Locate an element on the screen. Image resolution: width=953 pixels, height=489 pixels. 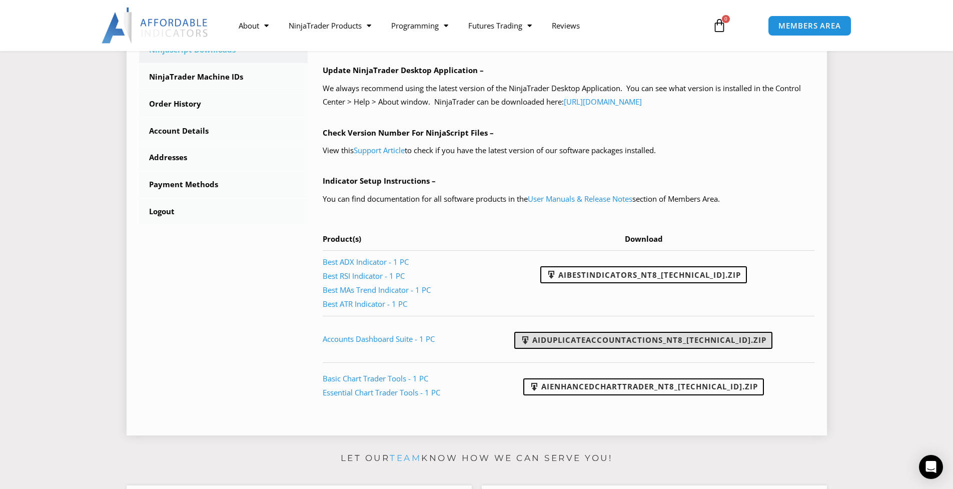
a: Essential Chart Trader Tools - 1 PC is located at coordinates (381, 392).